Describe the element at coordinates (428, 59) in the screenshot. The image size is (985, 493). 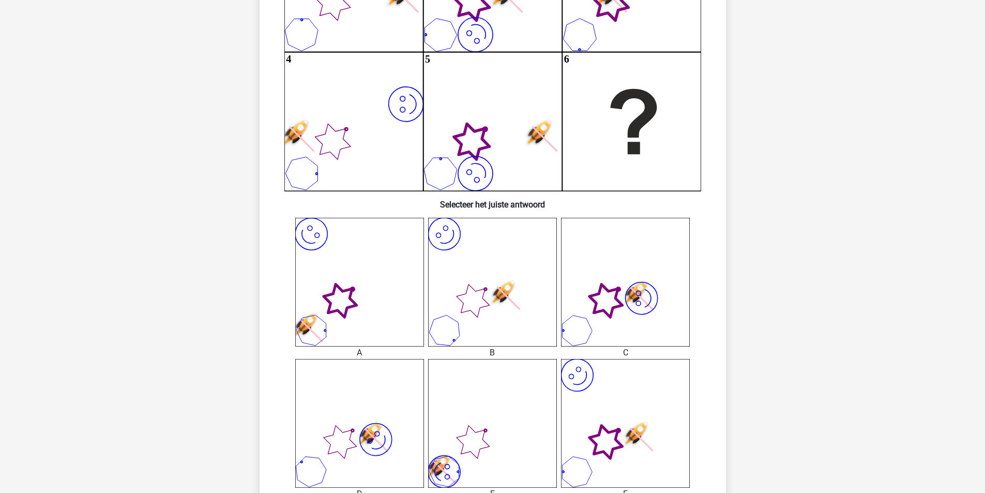
I see `text: 5` at that location.